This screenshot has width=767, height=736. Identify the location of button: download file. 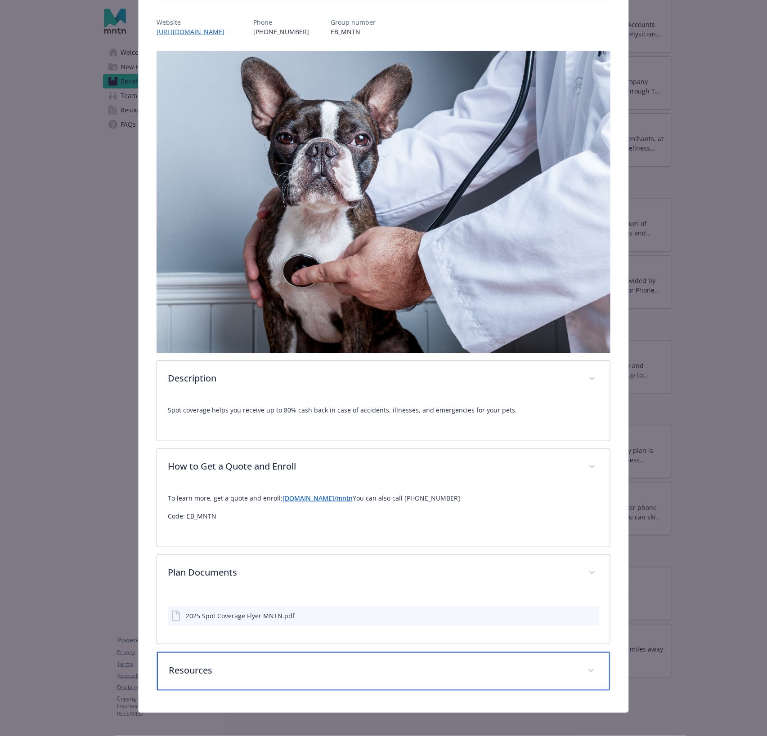
(576, 616).